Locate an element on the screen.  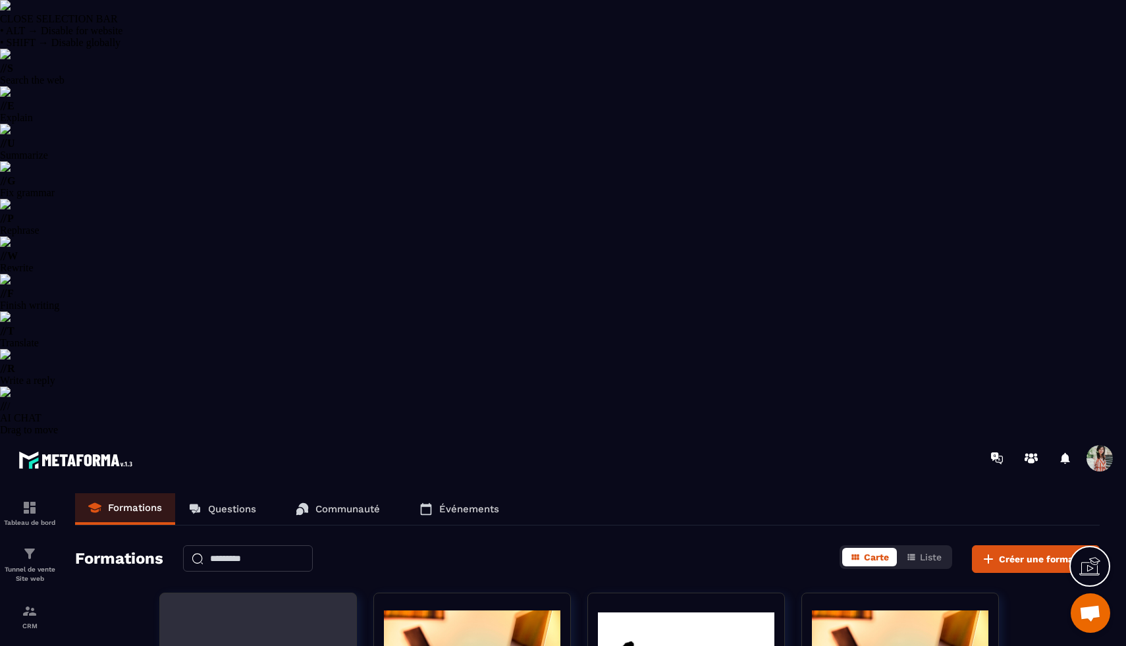
a: formationformationTableau de bord is located at coordinates (30, 513).